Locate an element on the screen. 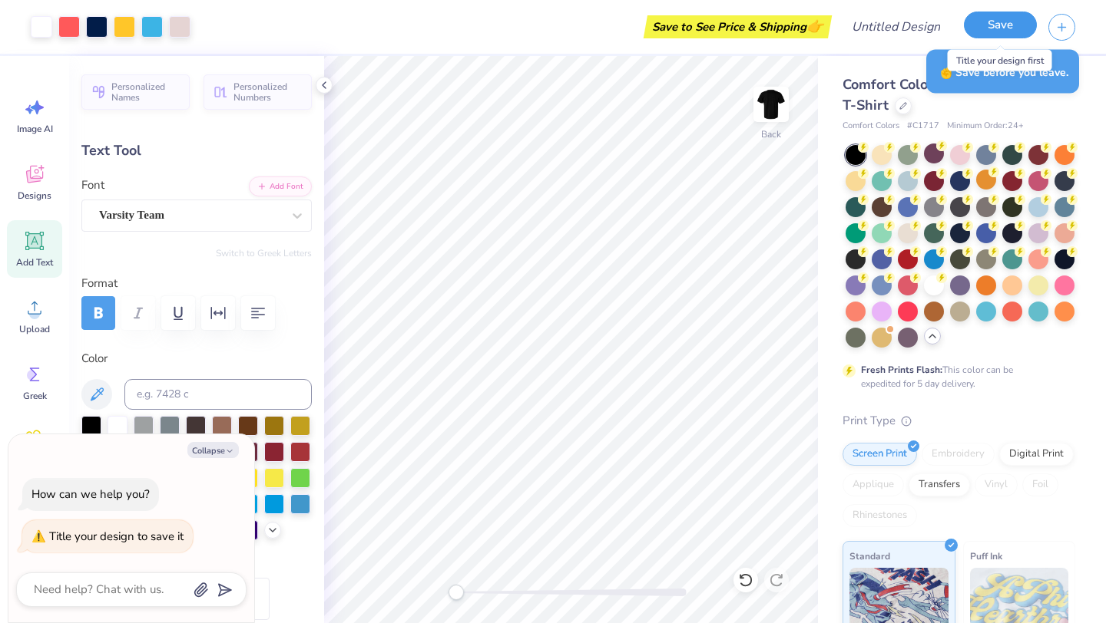 The height and width of the screenshot is (623, 1106). img: Back is located at coordinates (771, 104).